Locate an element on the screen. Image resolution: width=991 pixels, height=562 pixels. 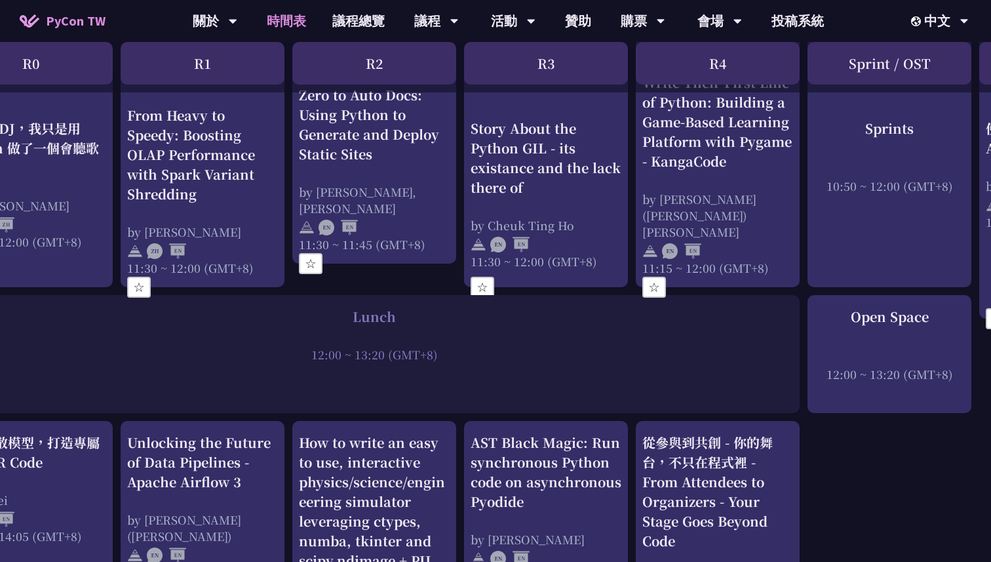
div: R3 is located at coordinates (546, 63).